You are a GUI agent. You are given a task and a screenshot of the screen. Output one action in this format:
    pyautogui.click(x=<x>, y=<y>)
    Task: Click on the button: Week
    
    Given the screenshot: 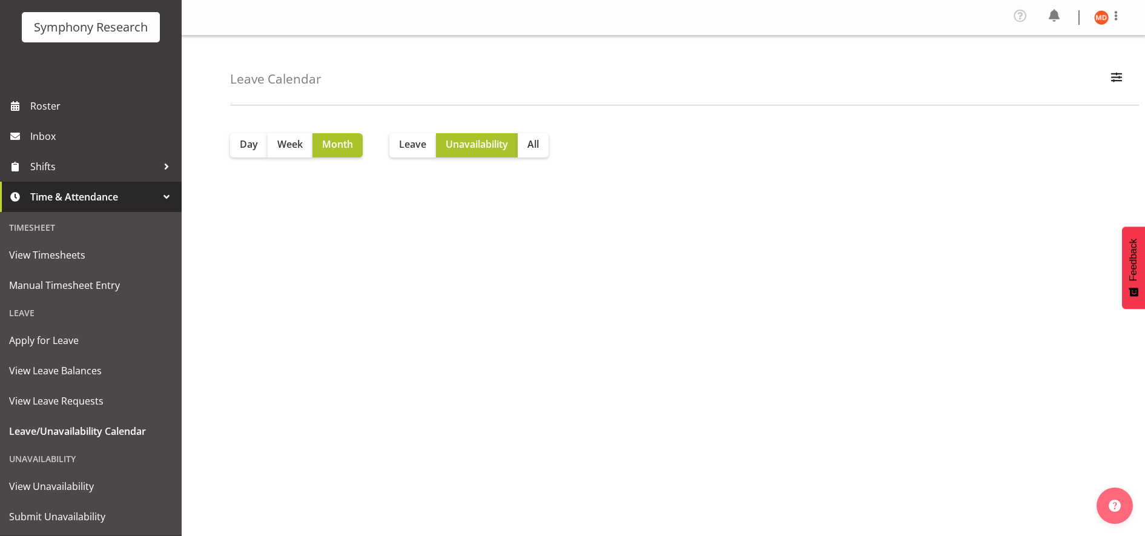 What is the action you would take?
    pyautogui.click(x=290, y=145)
    